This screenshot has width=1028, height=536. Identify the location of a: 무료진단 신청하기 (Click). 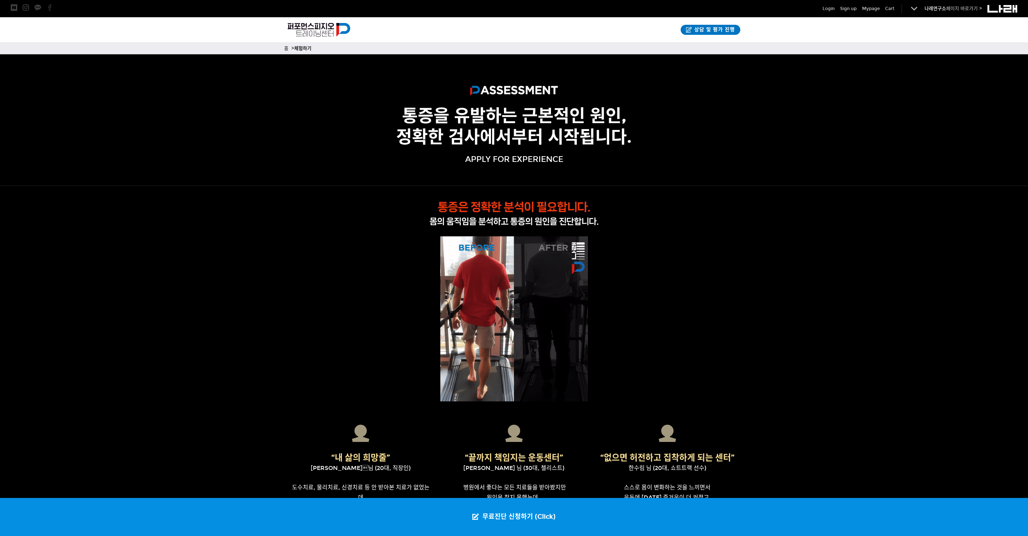
(514, 517).